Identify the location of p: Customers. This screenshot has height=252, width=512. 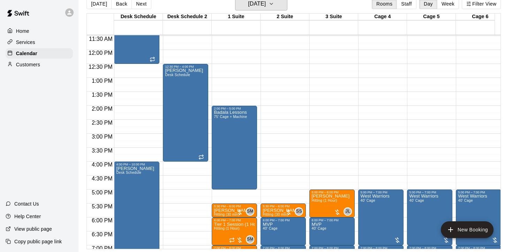
(28, 65).